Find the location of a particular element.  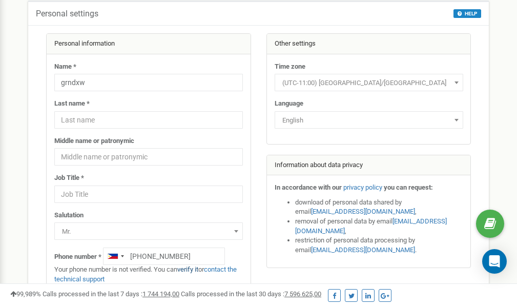

h5: Personal settings is located at coordinates (67, 14).